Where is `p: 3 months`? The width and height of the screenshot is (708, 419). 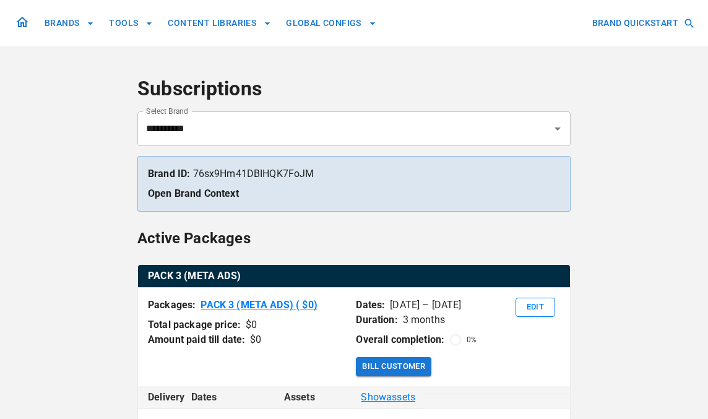
p: 3 months is located at coordinates (424, 320).